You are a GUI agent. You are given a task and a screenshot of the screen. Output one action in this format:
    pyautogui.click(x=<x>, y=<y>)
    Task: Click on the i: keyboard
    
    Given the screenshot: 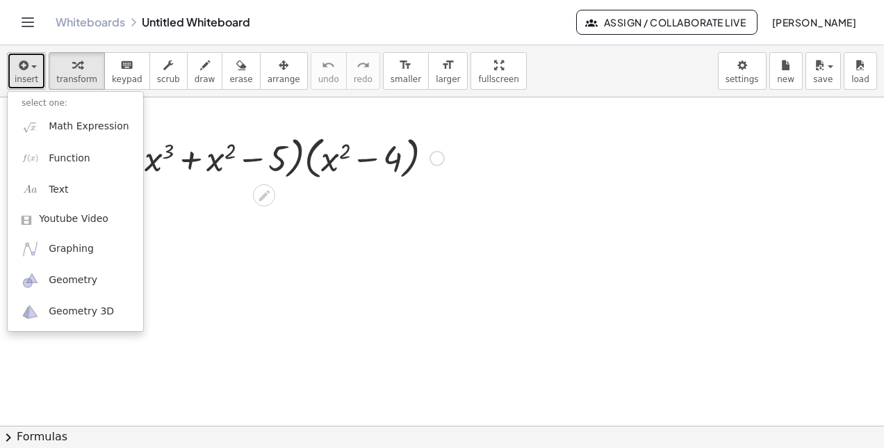 What is the action you would take?
    pyautogui.click(x=126, y=65)
    